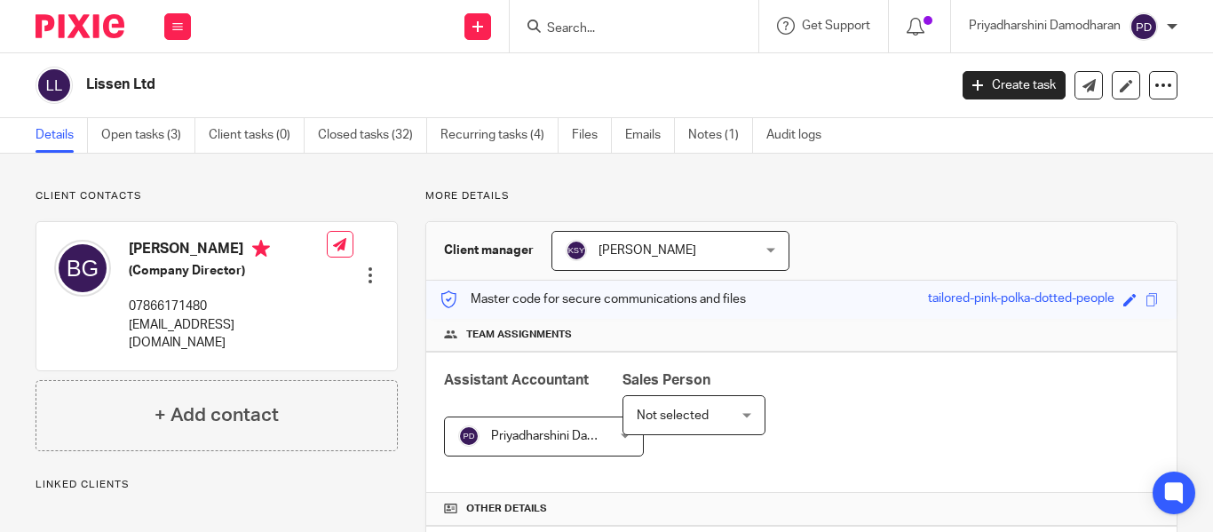 This screenshot has width=1213, height=532. What do you see at coordinates (801, 196) in the screenshot?
I see `p: More details` at bounding box center [801, 196].